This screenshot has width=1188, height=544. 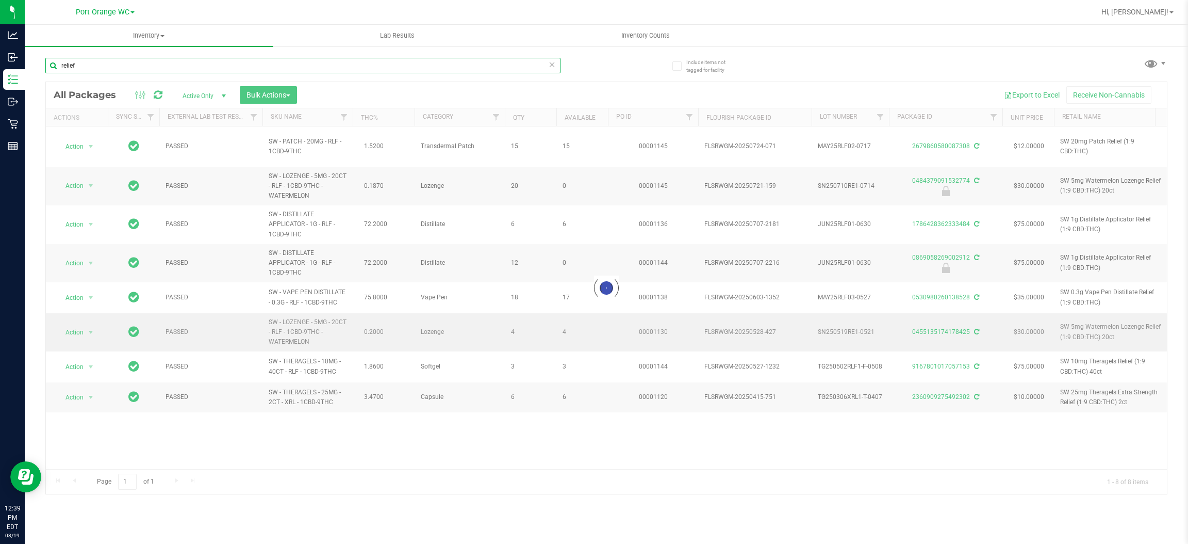 I want to click on span: Inventory Counts, so click(x=646, y=36).